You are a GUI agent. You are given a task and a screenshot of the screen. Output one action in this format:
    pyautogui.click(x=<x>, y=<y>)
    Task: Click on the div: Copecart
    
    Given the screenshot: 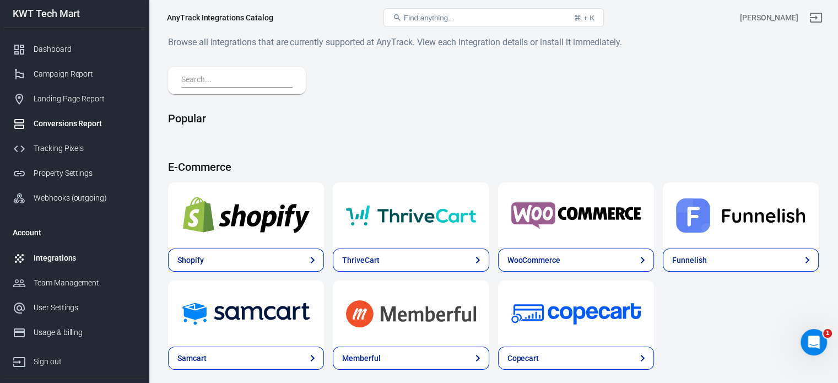 What is the action you would take?
    pyautogui.click(x=523, y=358)
    